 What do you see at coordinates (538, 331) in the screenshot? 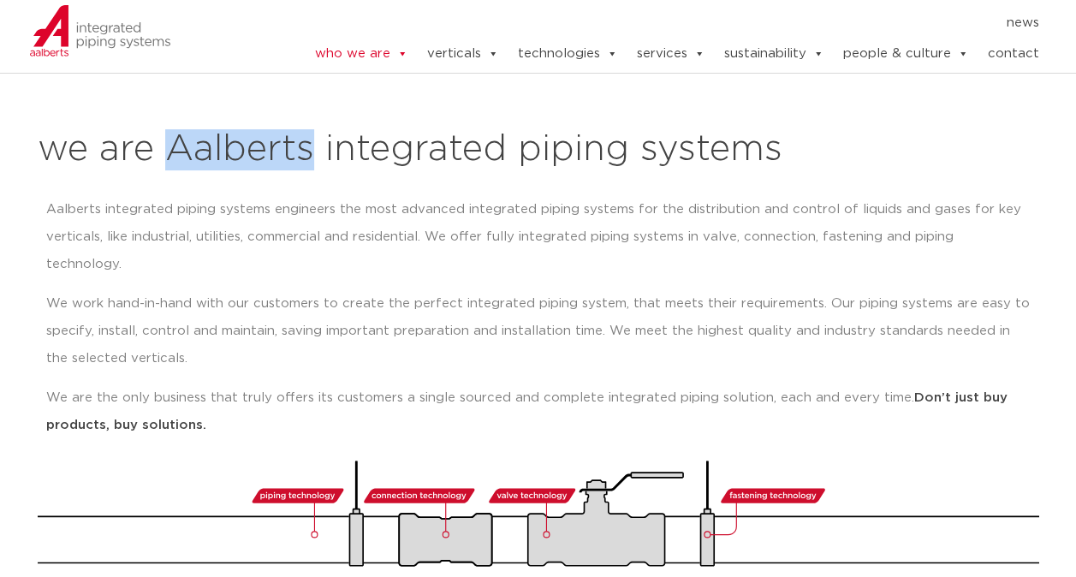
I see `p: We work hand-in-hand with our customers to create the perfect integrated piping system, that meet...` at bounding box center [538, 331].